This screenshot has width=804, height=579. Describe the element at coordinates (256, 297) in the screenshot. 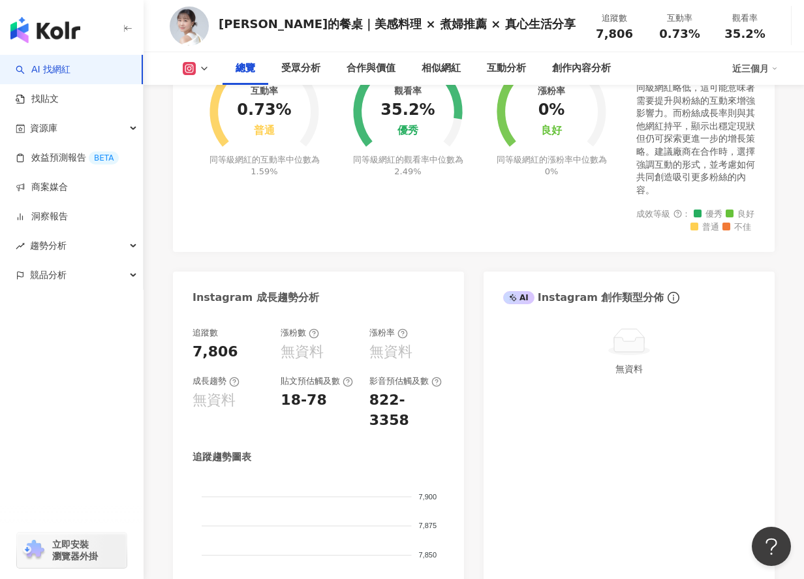

I see `div: Instagram 成長趨勢分析` at that location.